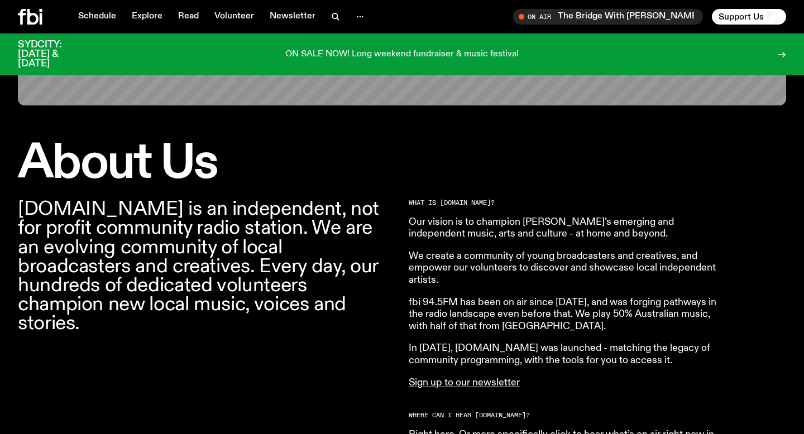 This screenshot has width=804, height=434. What do you see at coordinates (188, 17) in the screenshot?
I see `a: Read` at bounding box center [188, 17].